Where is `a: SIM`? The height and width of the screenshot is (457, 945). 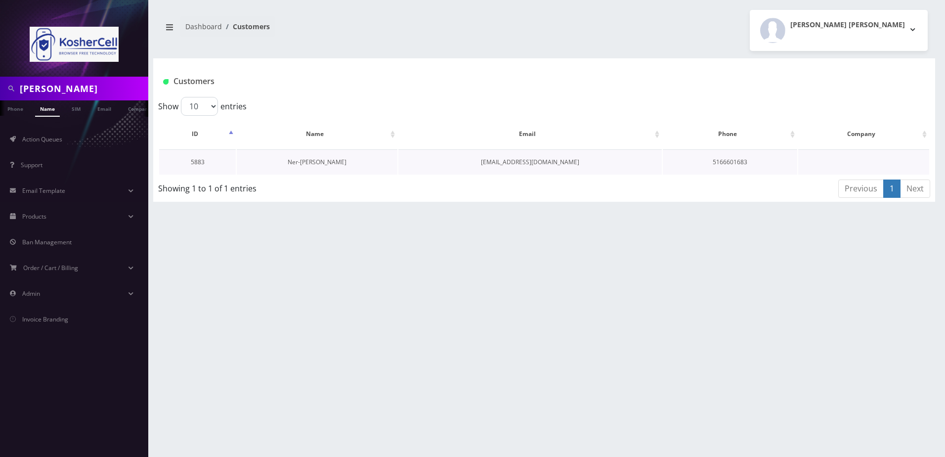
a: SIM is located at coordinates (76, 108).